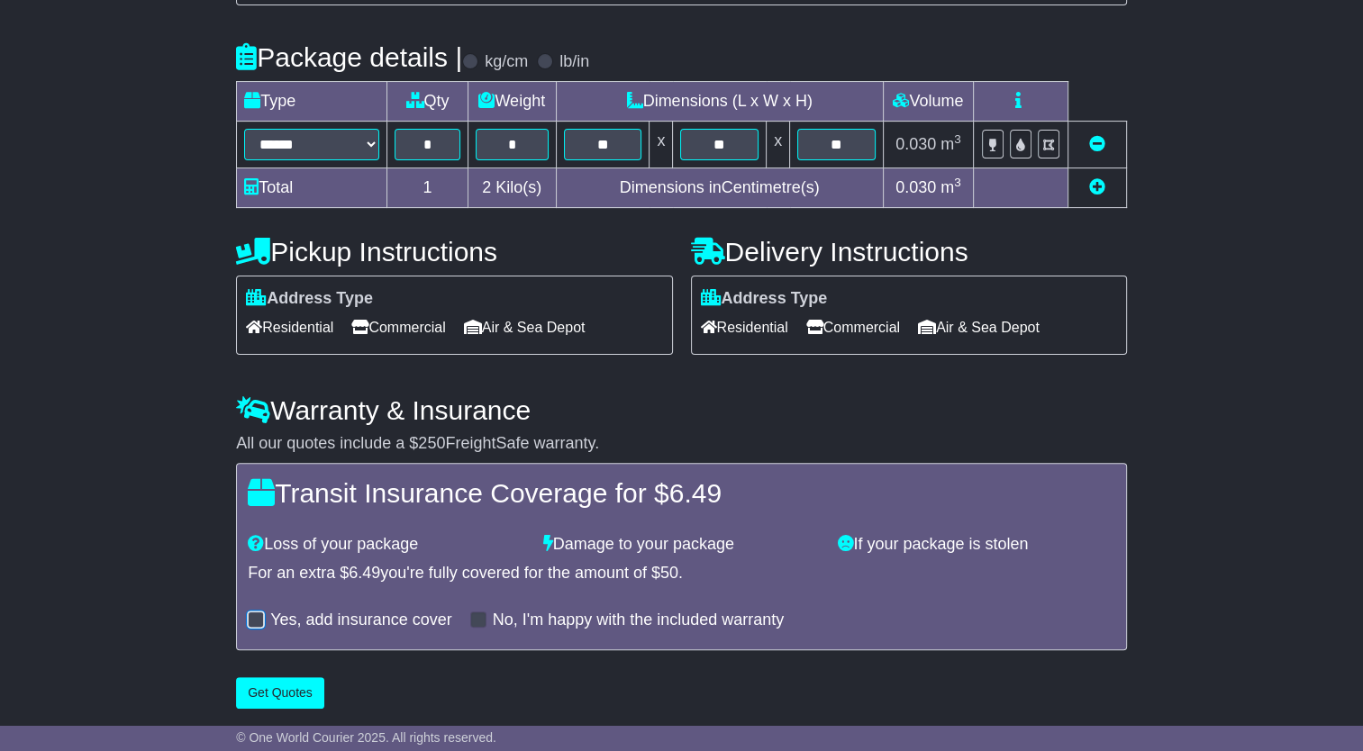 The width and height of the screenshot is (1363, 751). I want to click on label: Yes, add insurance cover, so click(360, 621).